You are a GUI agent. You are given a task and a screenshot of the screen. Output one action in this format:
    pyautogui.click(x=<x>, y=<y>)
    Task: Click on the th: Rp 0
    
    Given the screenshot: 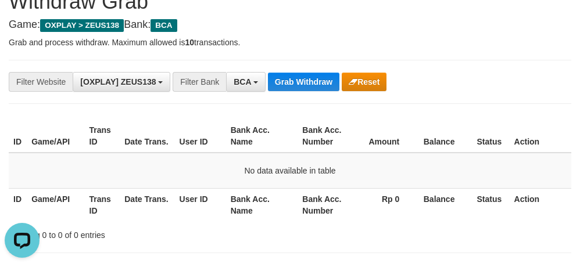 What is the action you would take?
    pyautogui.click(x=384, y=205)
    